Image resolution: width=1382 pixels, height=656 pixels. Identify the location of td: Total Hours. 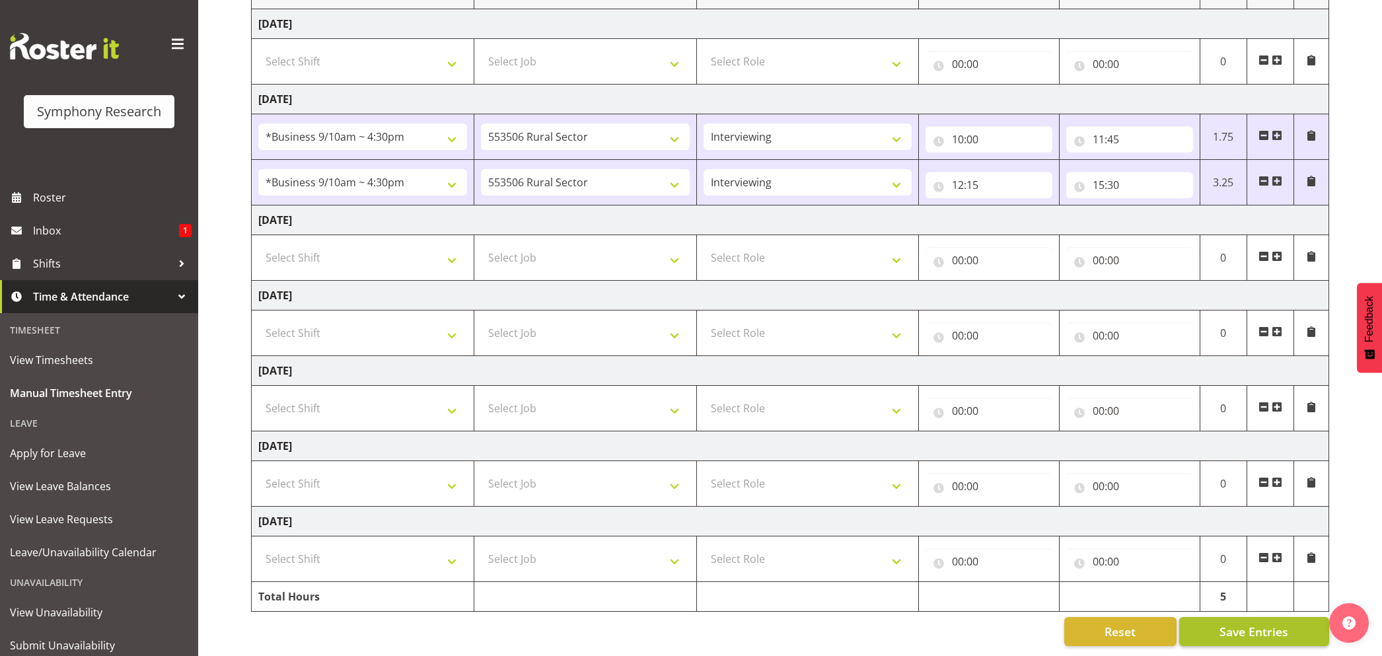
(363, 597).